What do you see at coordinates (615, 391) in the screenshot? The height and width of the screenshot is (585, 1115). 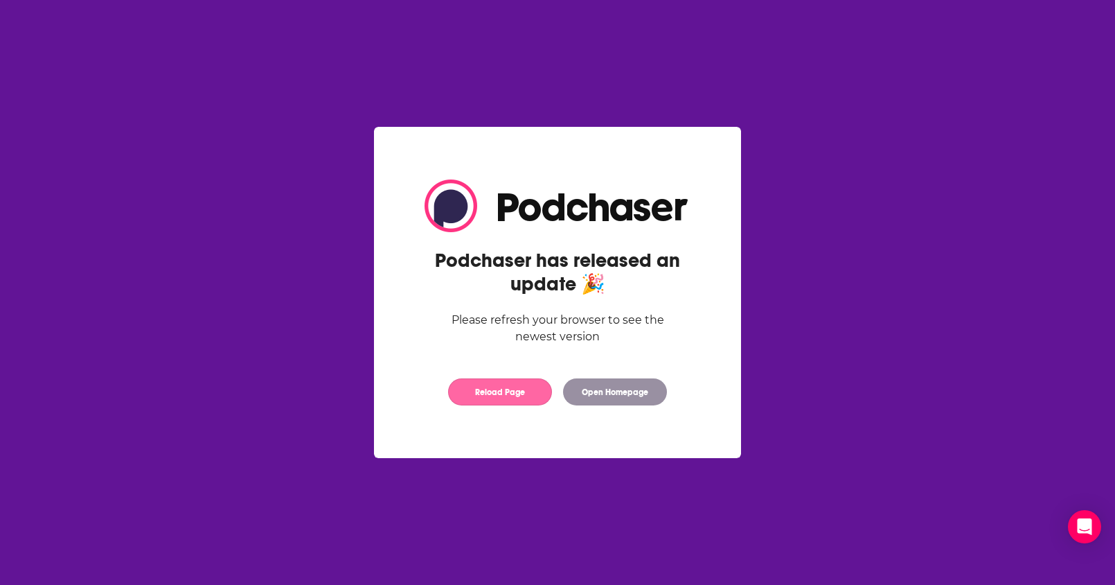 I see `button: Open Homepage` at bounding box center [615, 391].